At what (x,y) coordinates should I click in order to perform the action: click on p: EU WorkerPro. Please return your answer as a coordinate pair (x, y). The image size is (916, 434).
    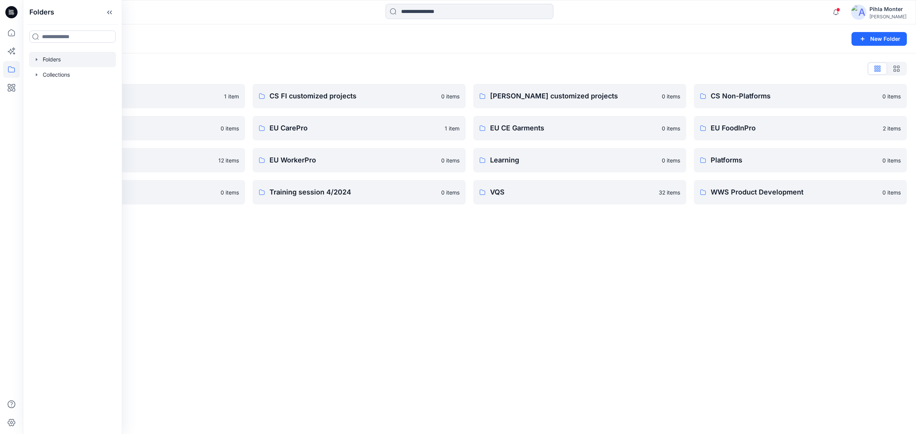
    Looking at the image, I should click on (353, 160).